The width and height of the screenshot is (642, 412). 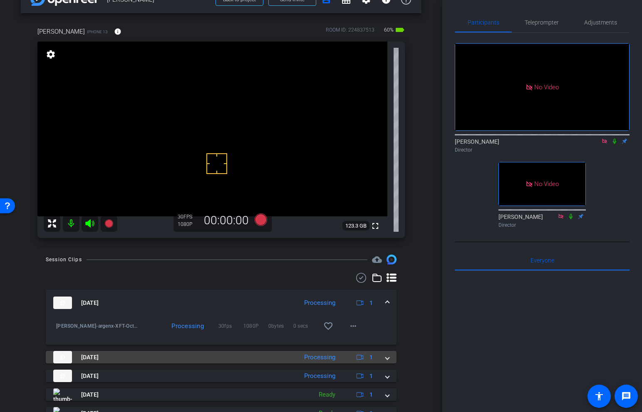 What do you see at coordinates (281, 326) in the screenshot?
I see `span: 0bytes` at bounding box center [281, 326].